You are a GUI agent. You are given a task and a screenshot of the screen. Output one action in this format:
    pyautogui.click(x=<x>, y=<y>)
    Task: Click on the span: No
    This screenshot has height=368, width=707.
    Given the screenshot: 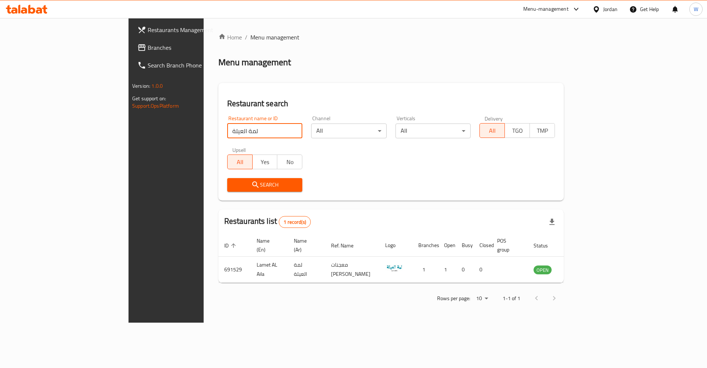 What is the action you would take?
    pyautogui.click(x=290, y=162)
    